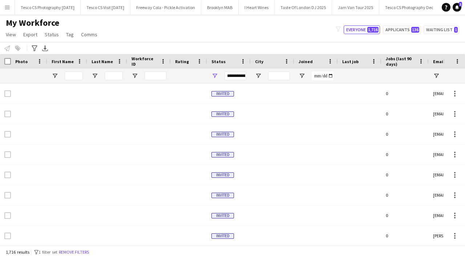  I want to click on a: View, so click(11, 34).